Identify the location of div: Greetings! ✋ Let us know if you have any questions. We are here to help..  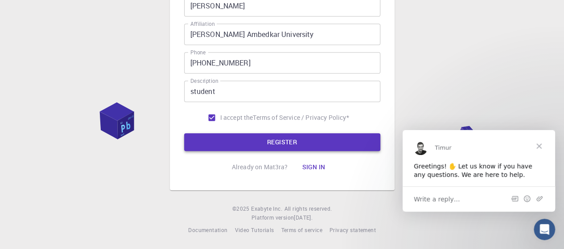
(76, 41).